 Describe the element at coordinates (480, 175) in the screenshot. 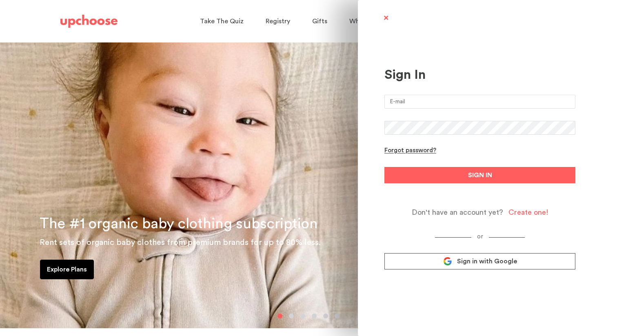

I see `button: SIGN IN` at that location.